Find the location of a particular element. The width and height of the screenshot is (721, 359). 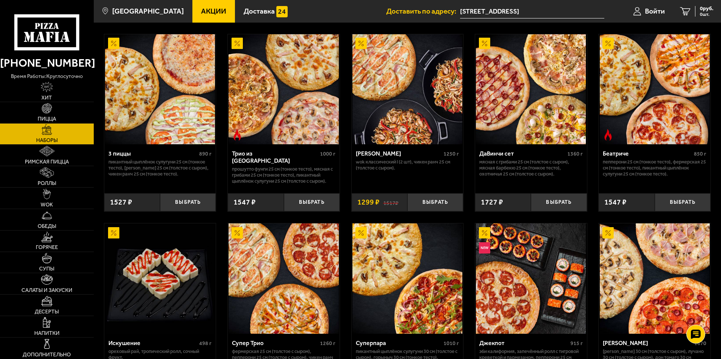

span: WOK is located at coordinates (47, 205).